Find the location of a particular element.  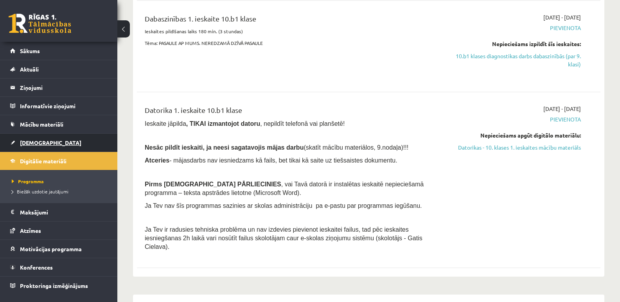

span: Atzīmes is located at coordinates (31, 231).